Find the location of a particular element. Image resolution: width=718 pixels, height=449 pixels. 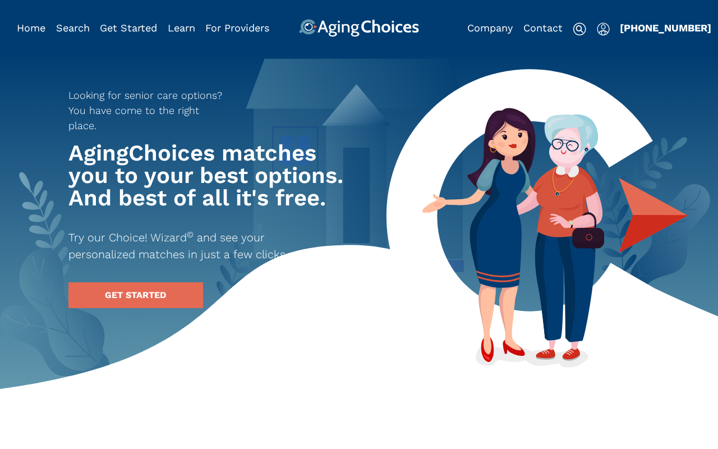

a: GET STARTED is located at coordinates (136, 295).